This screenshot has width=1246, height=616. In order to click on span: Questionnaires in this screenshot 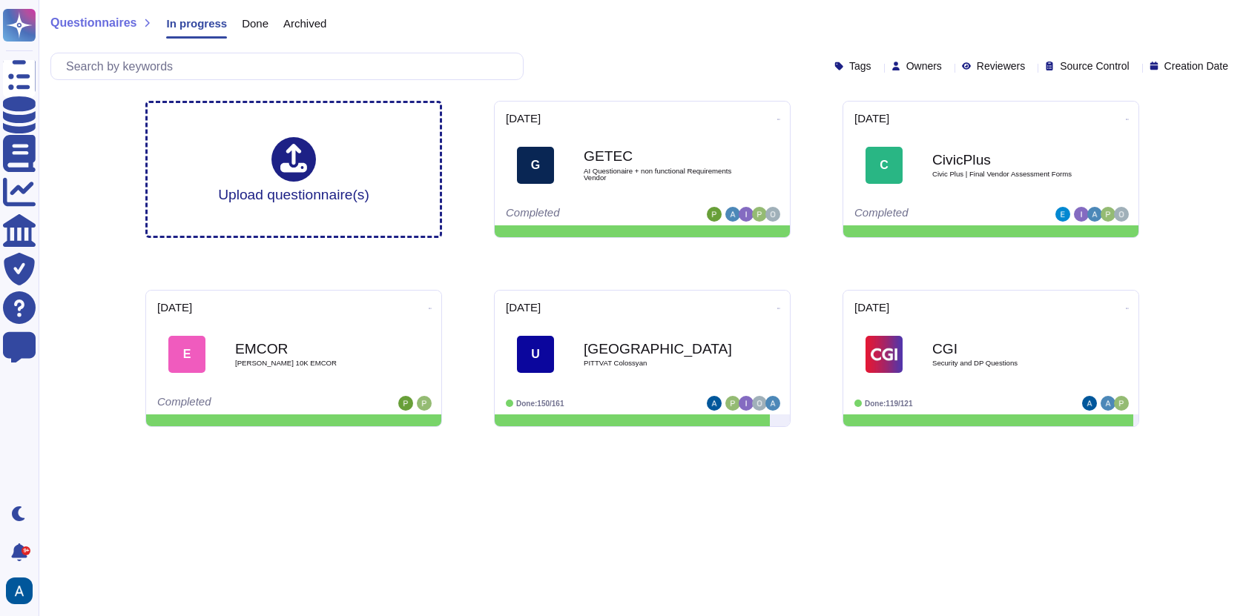, I will do `click(93, 23)`.